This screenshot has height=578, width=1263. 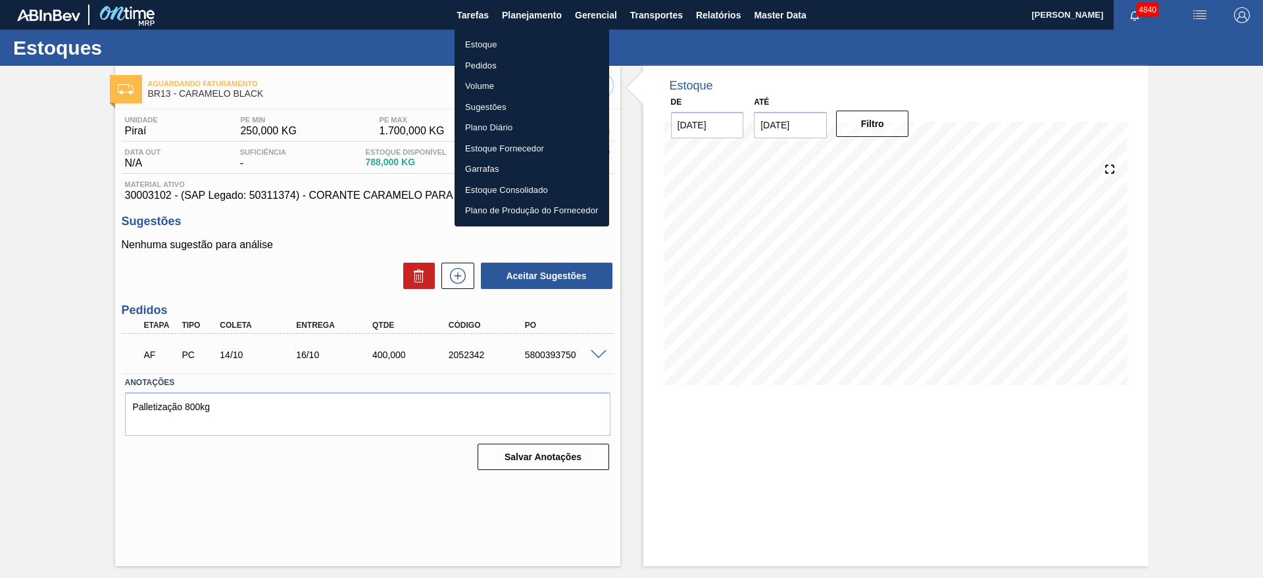 I want to click on a: Plano Diário, so click(x=532, y=128).